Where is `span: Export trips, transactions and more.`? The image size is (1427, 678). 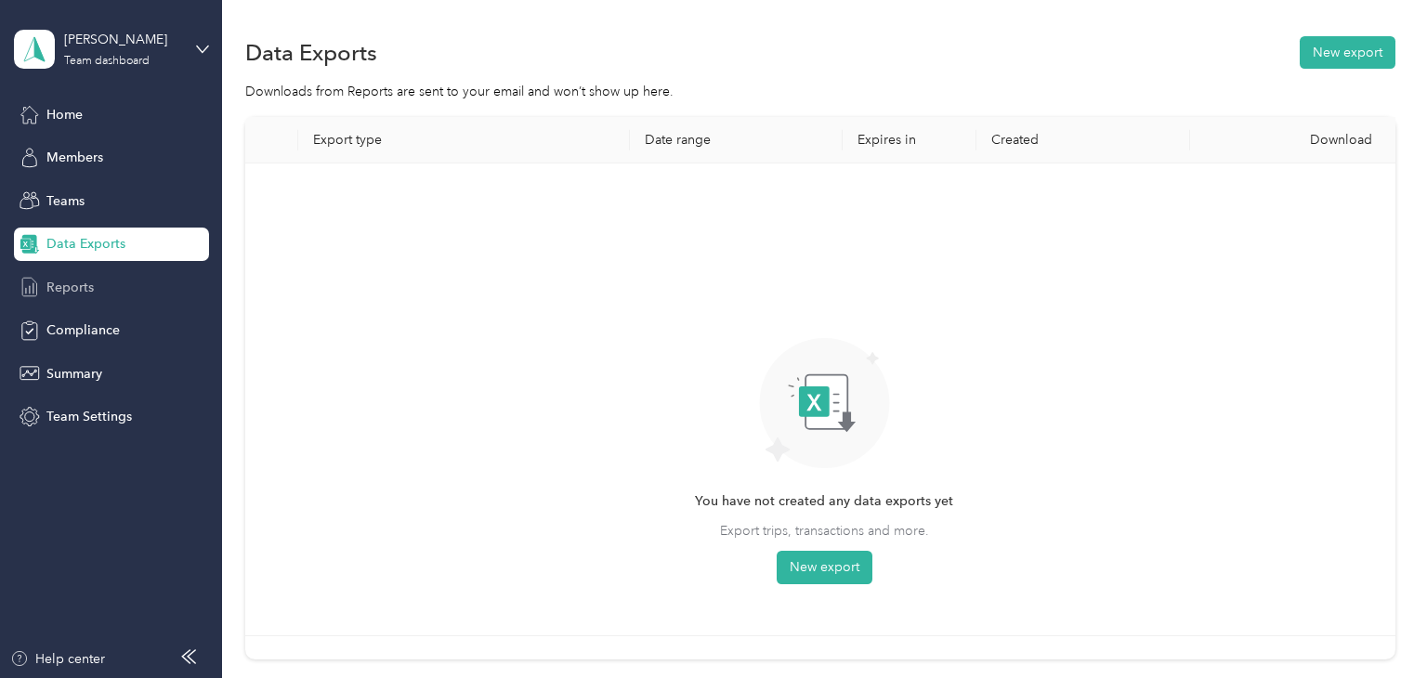
span: Export trips, transactions and more. is located at coordinates (824, 530).